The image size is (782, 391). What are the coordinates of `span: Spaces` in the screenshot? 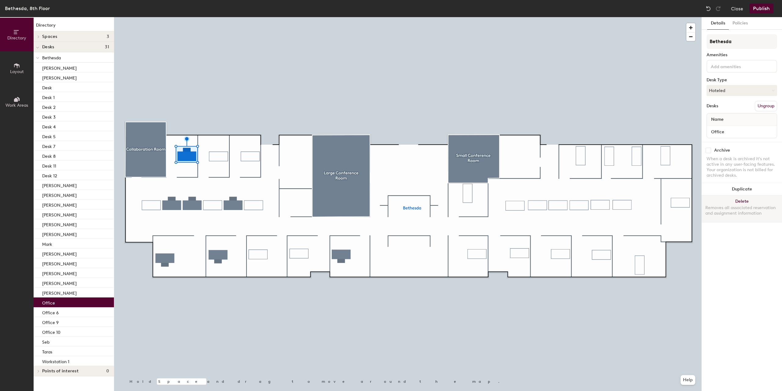 It's located at (50, 37).